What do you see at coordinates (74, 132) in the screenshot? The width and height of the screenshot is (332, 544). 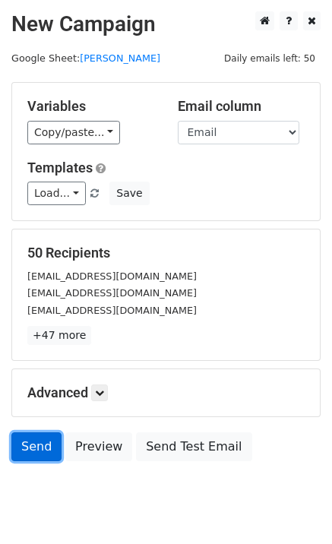 I see `a: Copy/paste...` at bounding box center [74, 132].